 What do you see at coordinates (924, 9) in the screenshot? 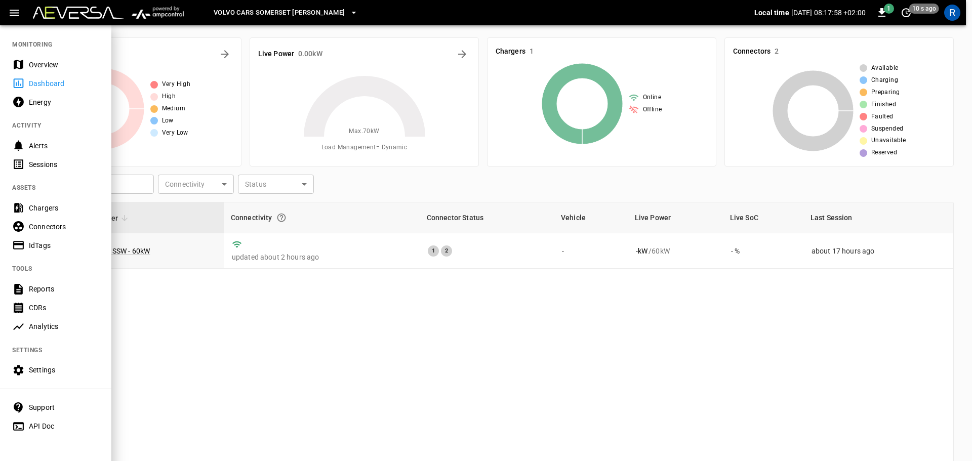
I see `span: 10 s ago` at bounding box center [924, 9].